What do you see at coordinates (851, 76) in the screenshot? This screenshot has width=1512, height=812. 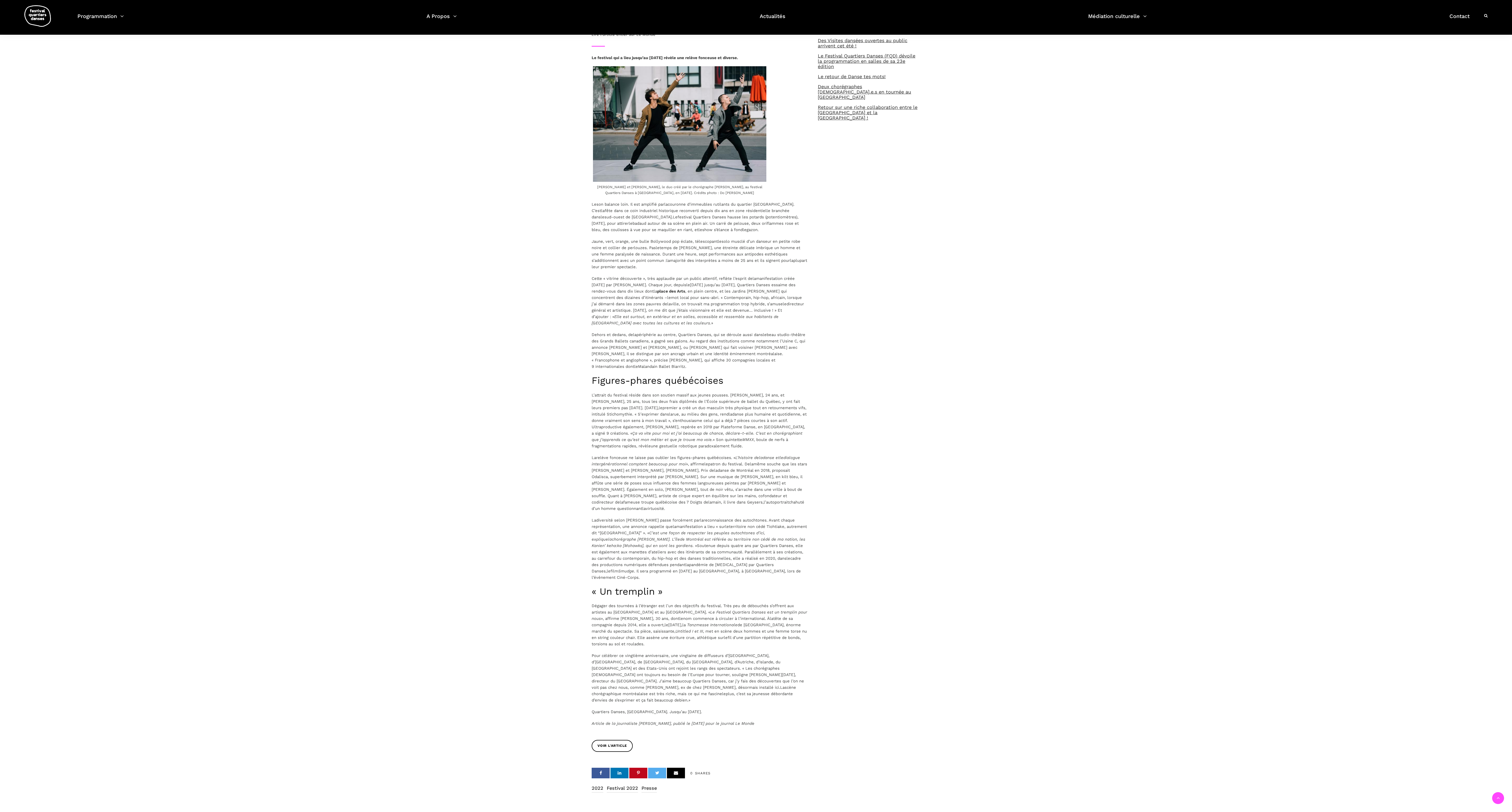 I see `a: Le retour de Danse tes mots!` at bounding box center [851, 76].